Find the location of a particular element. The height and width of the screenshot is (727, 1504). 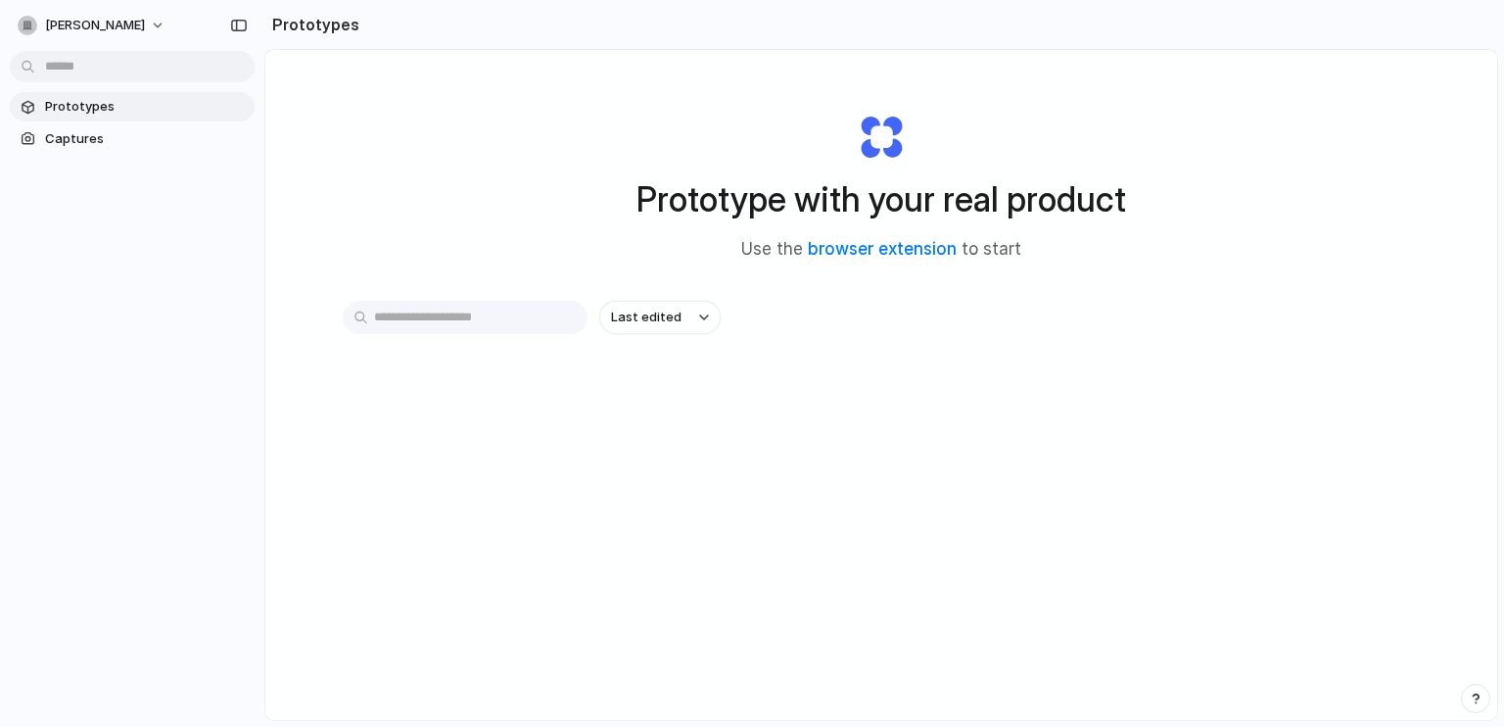

h1: Prototype with your real product is located at coordinates (881, 199).